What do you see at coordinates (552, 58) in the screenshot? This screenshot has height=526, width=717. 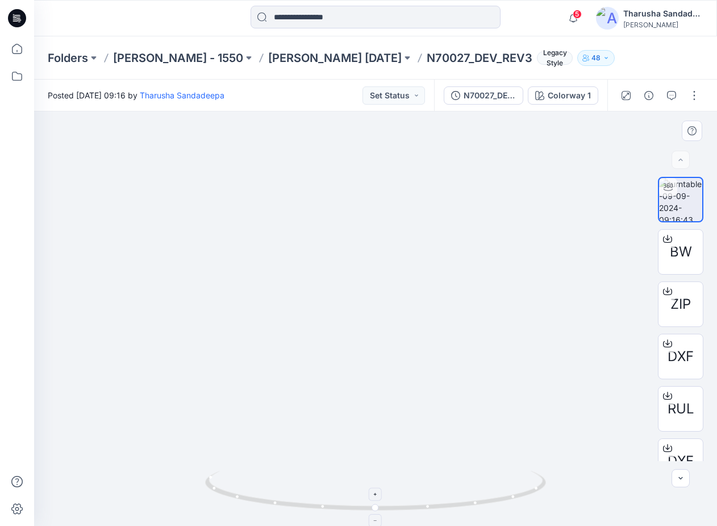 I see `button: Legacy Style` at bounding box center [552, 58].